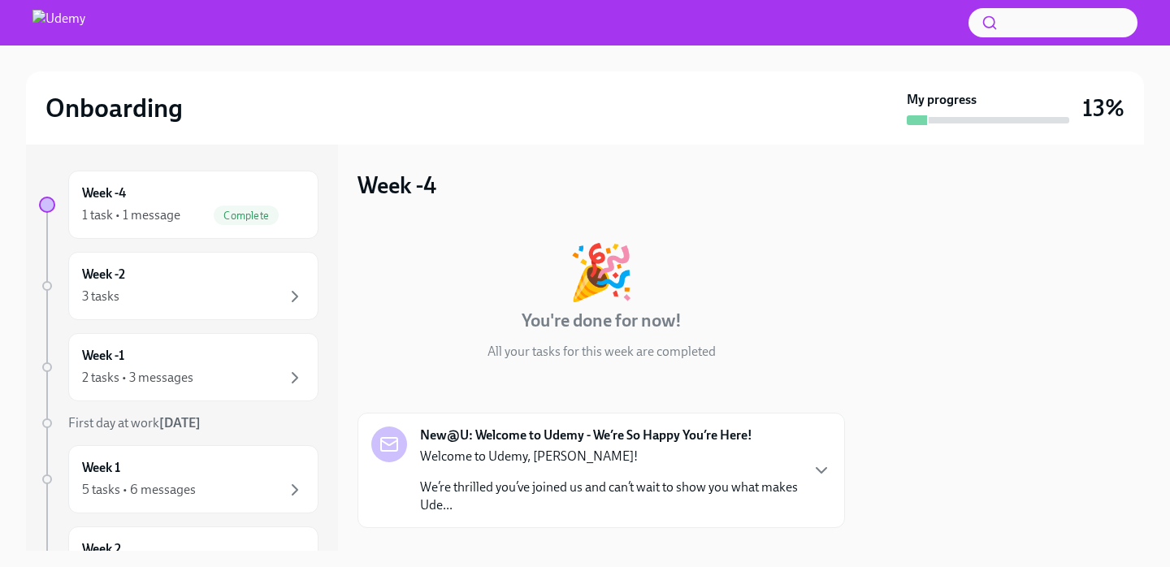 The width and height of the screenshot is (1170, 567). What do you see at coordinates (246, 215) in the screenshot?
I see `span: Complete` at bounding box center [246, 215].